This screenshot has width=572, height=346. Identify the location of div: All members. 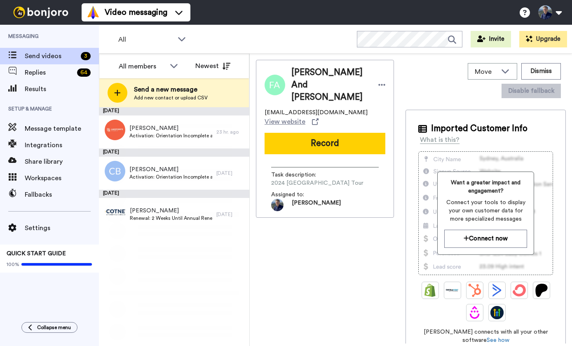
(142, 66).